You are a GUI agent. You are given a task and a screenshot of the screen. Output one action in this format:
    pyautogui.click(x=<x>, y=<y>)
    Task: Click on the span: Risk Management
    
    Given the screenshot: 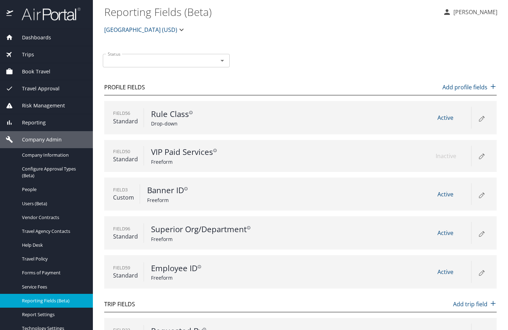 What is the action you would take?
    pyautogui.click(x=39, y=106)
    